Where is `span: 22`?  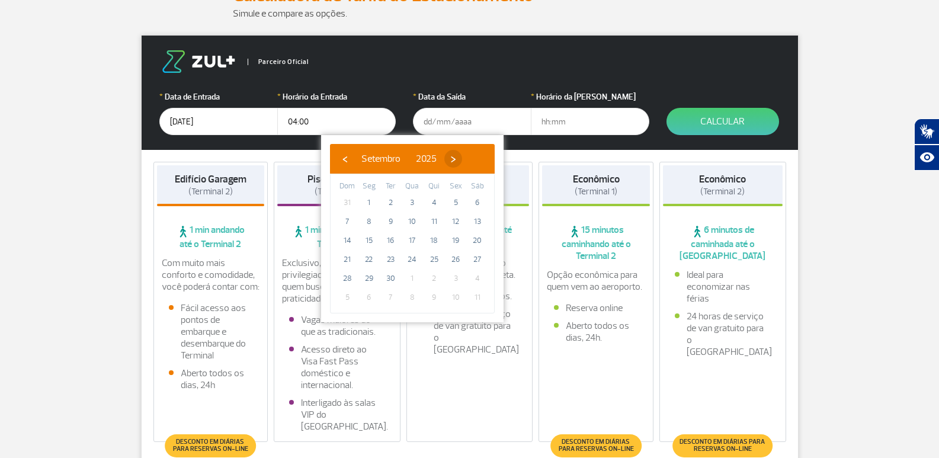
span: 22 is located at coordinates (369, 260).